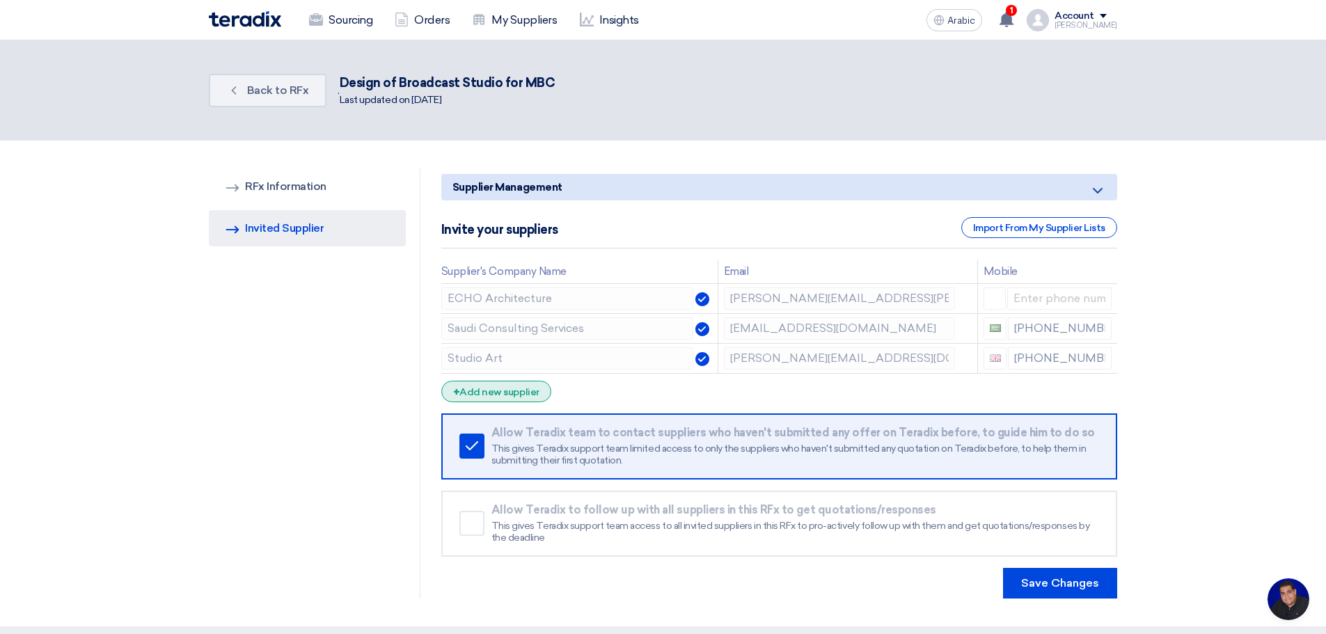 This screenshot has height=634, width=1326. What do you see at coordinates (790, 532) in the screenshot?
I see `font: This gives Teradix support team access to all invited suppliers in this RFx to pro-actively follo...` at bounding box center [790, 532].